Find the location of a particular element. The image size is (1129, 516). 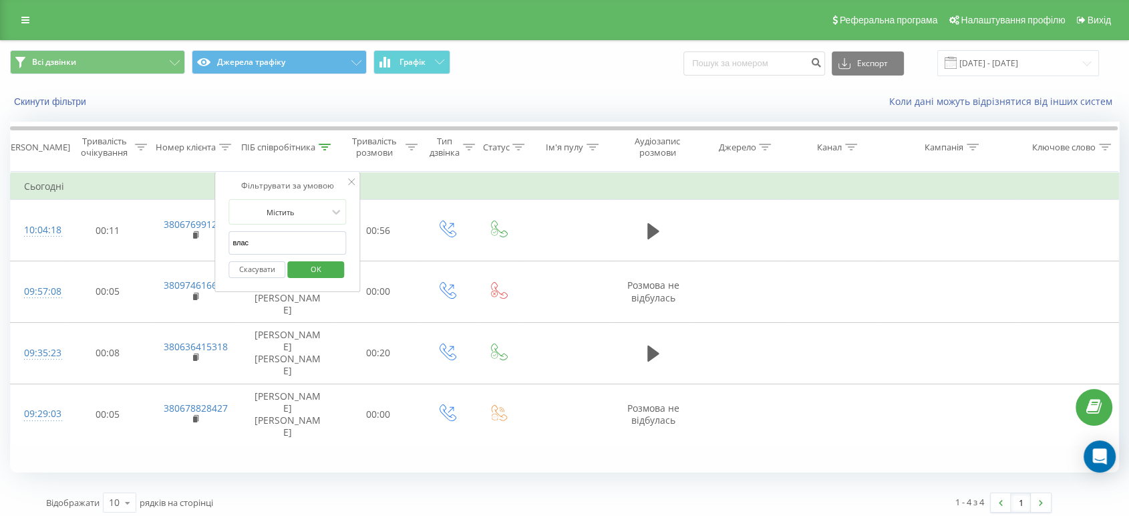

input: Пошук за номером is located at coordinates (754, 63).